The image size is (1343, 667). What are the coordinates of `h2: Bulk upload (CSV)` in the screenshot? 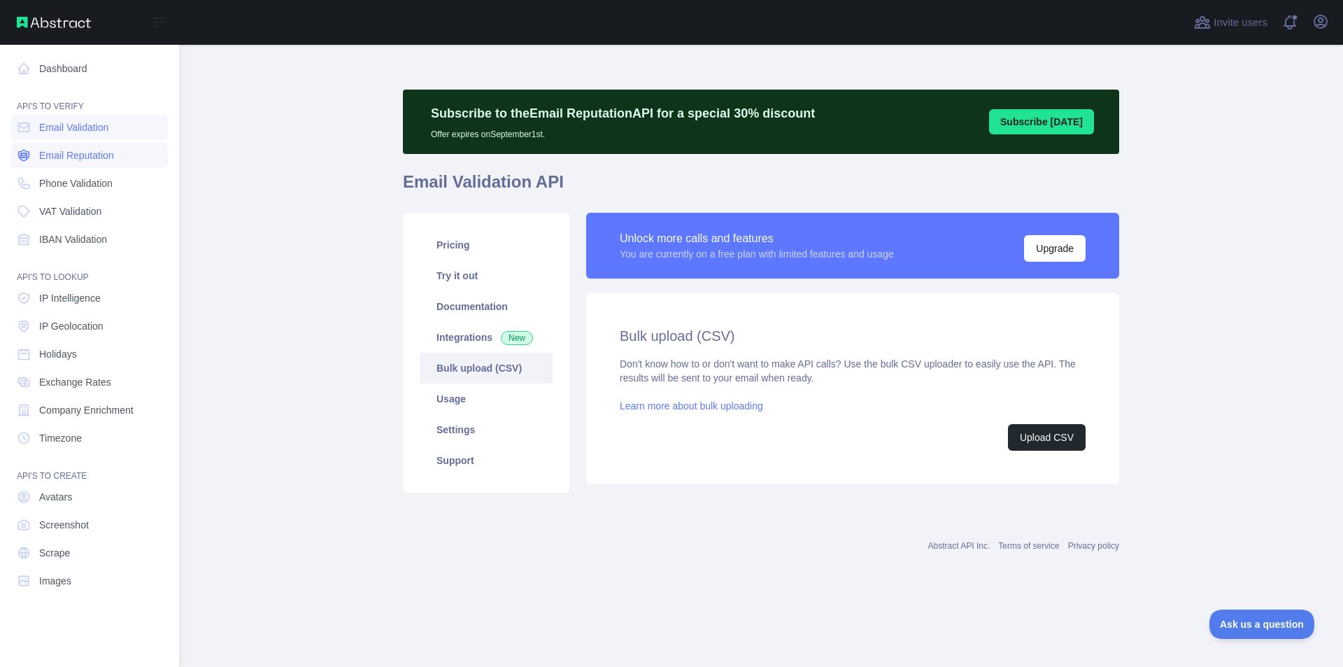 It's located at (853, 336).